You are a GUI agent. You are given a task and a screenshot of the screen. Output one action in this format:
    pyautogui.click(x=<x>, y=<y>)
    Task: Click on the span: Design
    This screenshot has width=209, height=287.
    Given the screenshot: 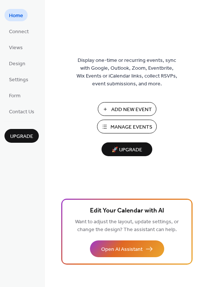 What is the action you would take?
    pyautogui.click(x=17, y=64)
    